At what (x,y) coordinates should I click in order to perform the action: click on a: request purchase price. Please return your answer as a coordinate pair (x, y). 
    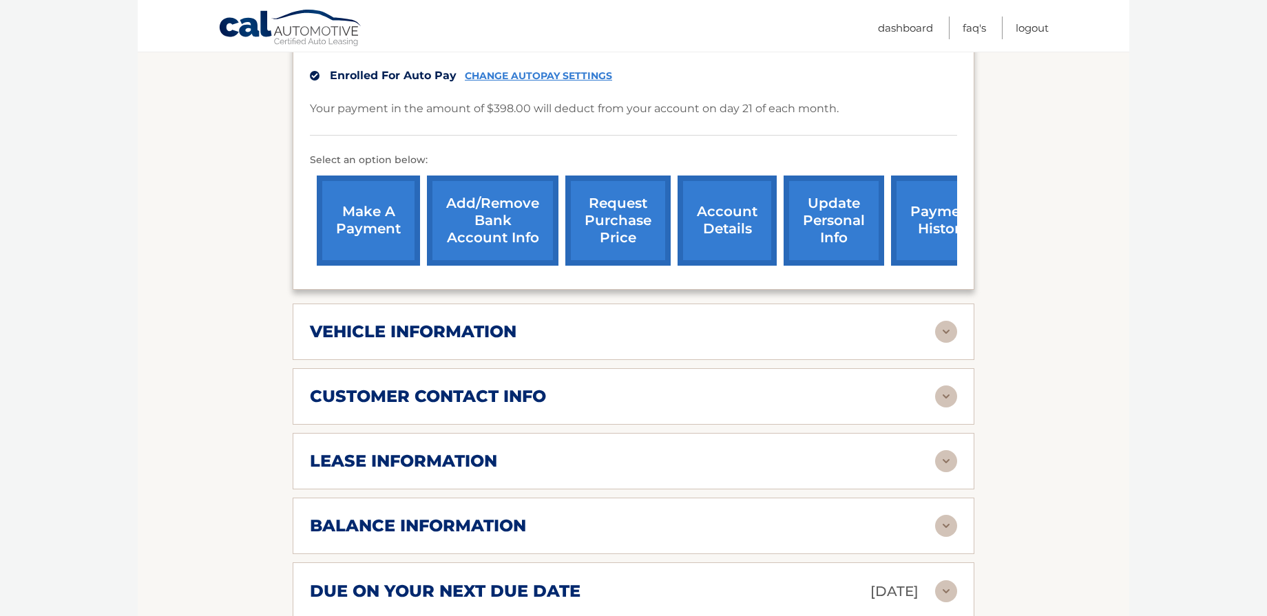
    Looking at the image, I should click on (618, 220).